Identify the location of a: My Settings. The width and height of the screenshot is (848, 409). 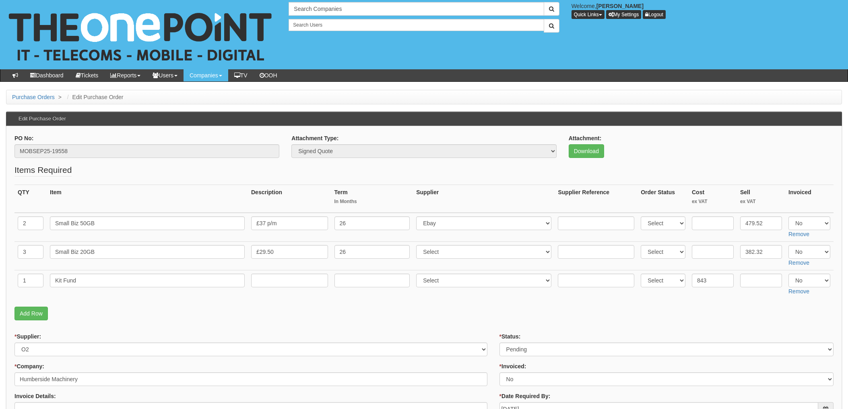
(624, 14).